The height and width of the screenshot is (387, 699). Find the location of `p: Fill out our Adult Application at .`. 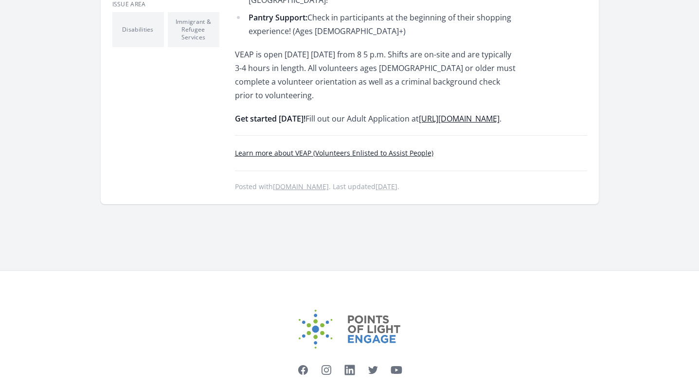

p: Fill out our Adult Application at . is located at coordinates (377, 119).